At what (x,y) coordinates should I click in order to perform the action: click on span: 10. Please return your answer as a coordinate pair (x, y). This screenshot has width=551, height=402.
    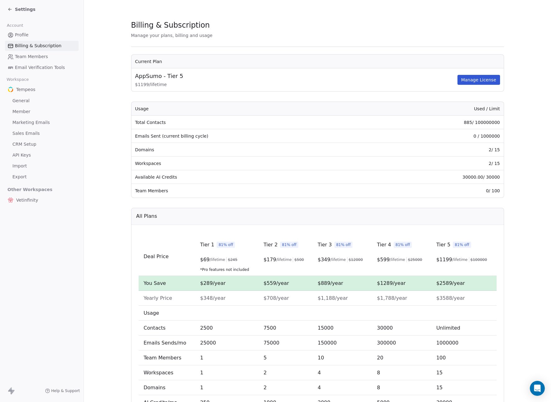
    Looking at the image, I should click on (320, 357).